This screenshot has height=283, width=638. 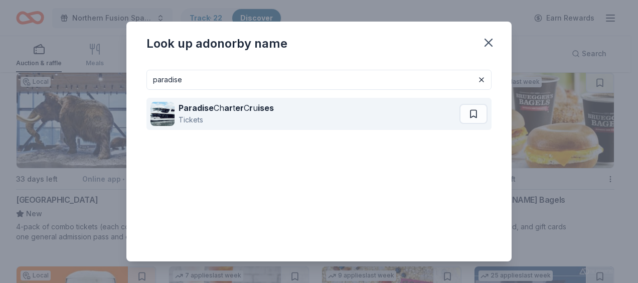 What do you see at coordinates (196, 108) in the screenshot?
I see `strong: Paradise` at bounding box center [196, 108].